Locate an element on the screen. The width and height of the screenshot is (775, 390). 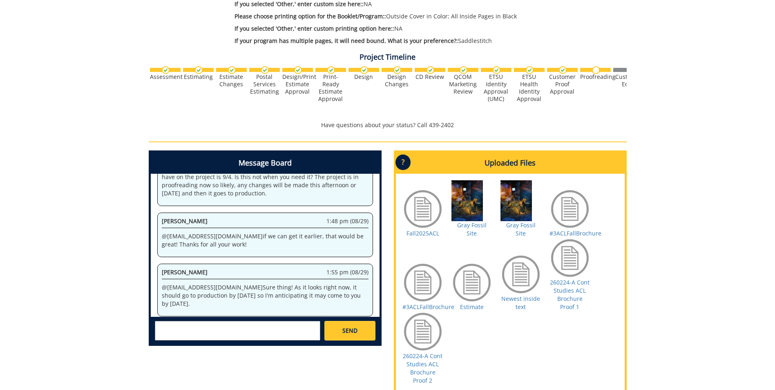
p: Outside Cover in Color; All Inside Pages in Black is located at coordinates (394, 16).